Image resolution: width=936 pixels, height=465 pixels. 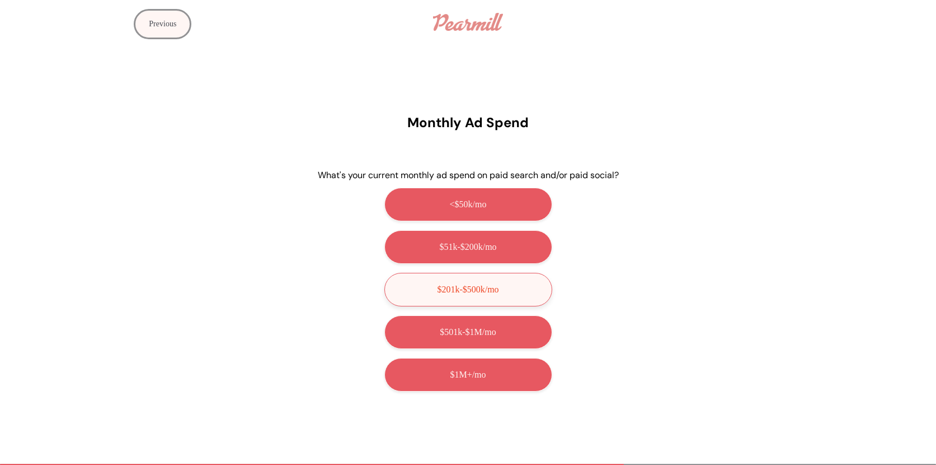 What do you see at coordinates (468, 374) in the screenshot?
I see `button: $1M+/mo` at bounding box center [468, 374].